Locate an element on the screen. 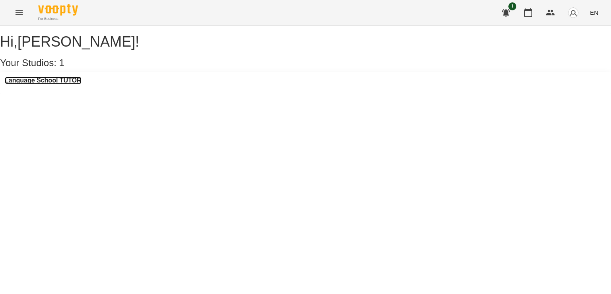  h3: Language School TUTOR is located at coordinates (43, 80).